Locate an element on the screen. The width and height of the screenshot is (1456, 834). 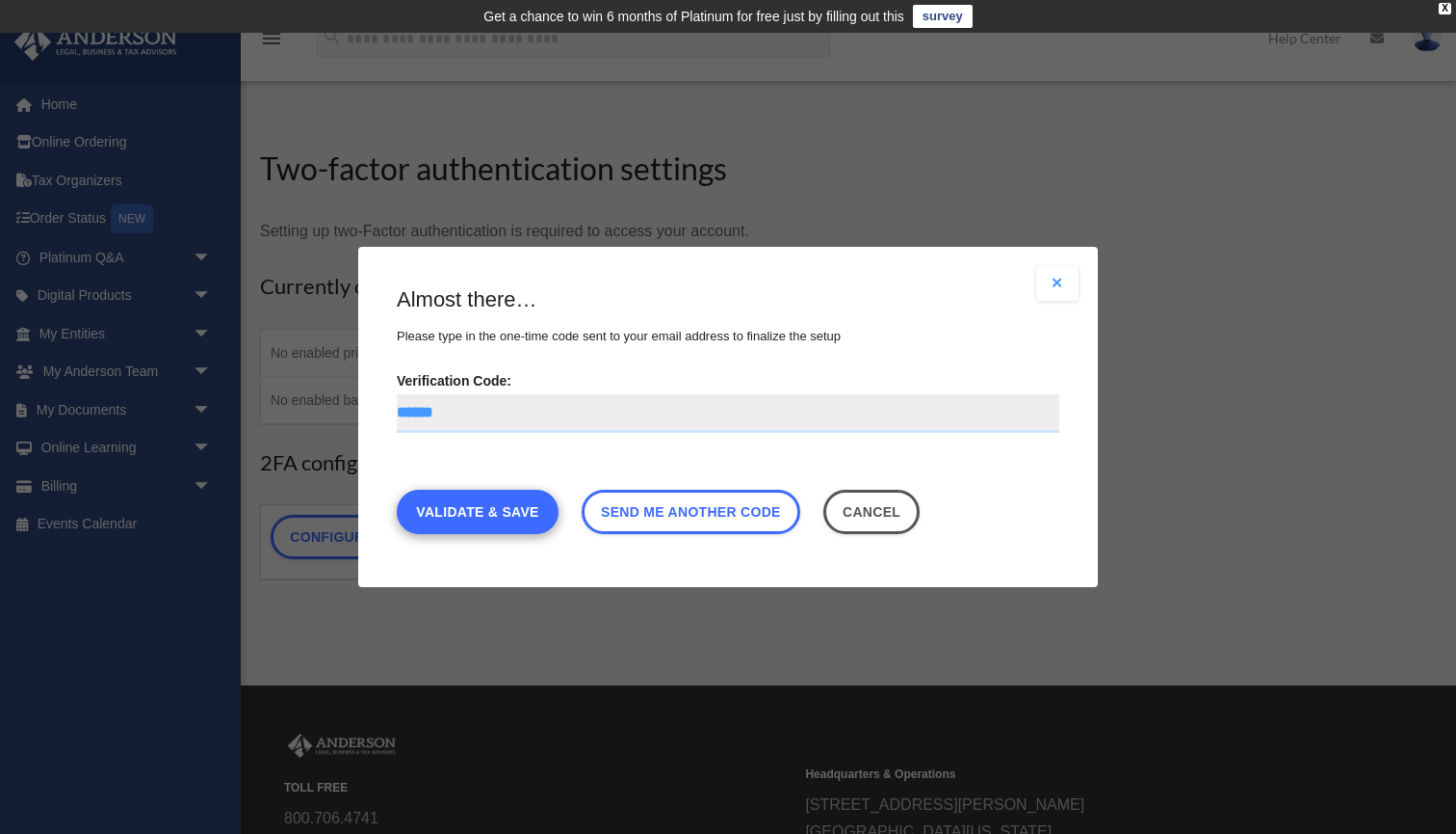
a: Send me another code is located at coordinates (690, 511).